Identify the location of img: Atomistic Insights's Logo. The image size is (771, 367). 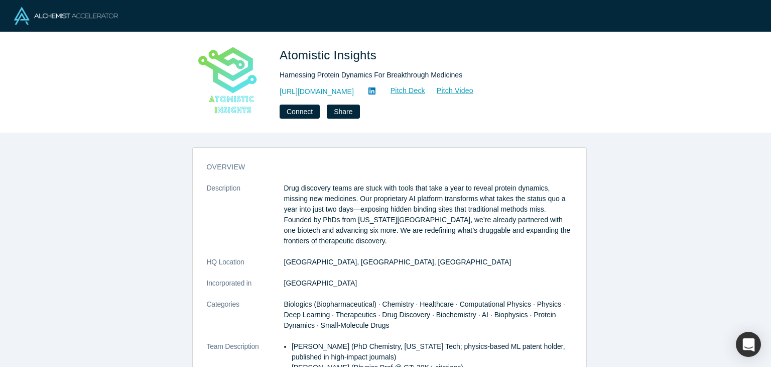
(230, 81).